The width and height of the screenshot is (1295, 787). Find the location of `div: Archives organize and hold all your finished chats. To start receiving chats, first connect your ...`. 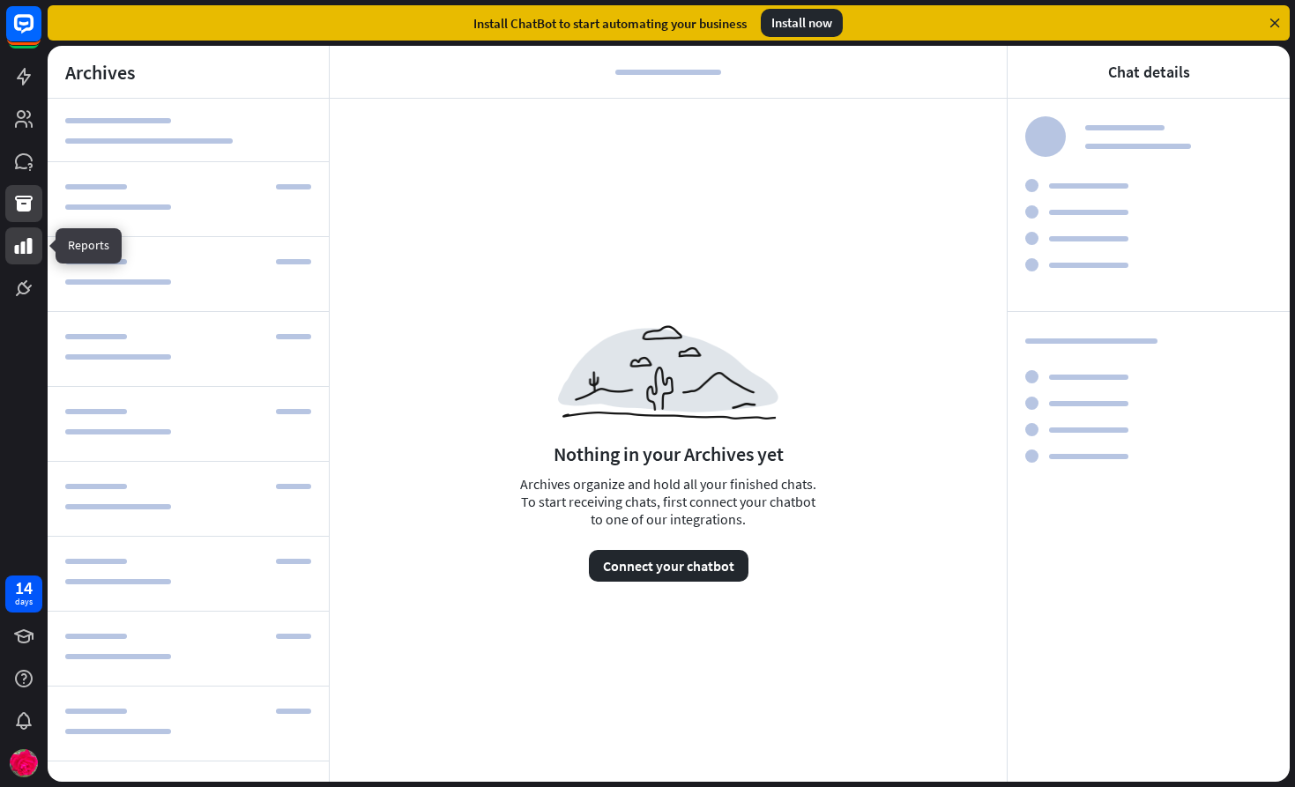

div: Archives organize and hold all your finished chats. To start receiving chats, first connect your ... is located at coordinates (668, 528).